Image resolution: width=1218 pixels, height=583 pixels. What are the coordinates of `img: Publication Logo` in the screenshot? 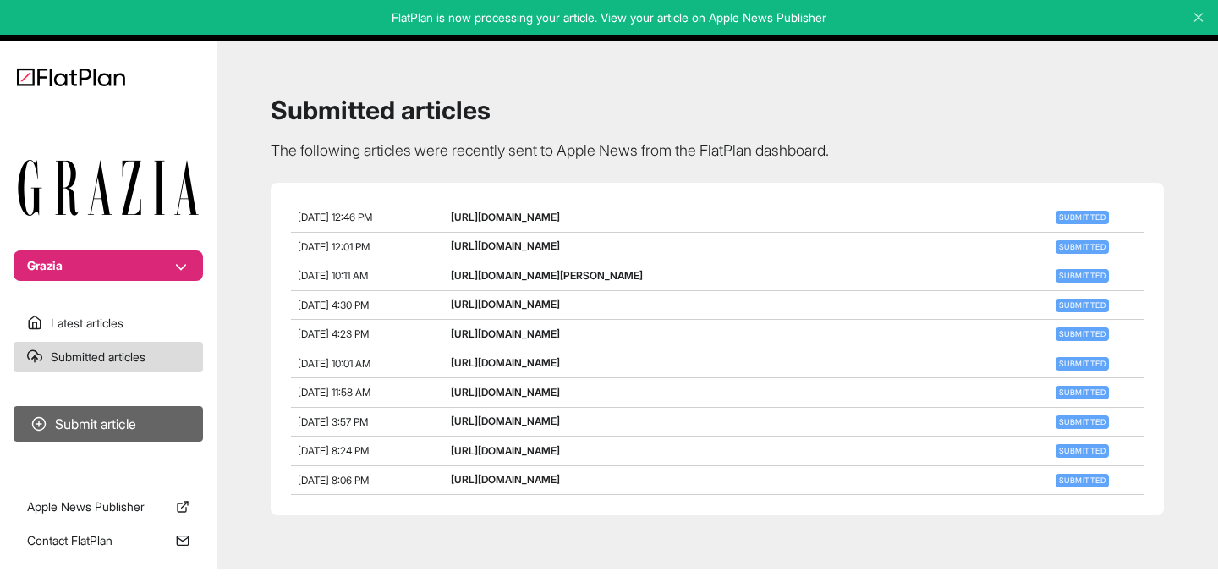 It's located at (108, 188).